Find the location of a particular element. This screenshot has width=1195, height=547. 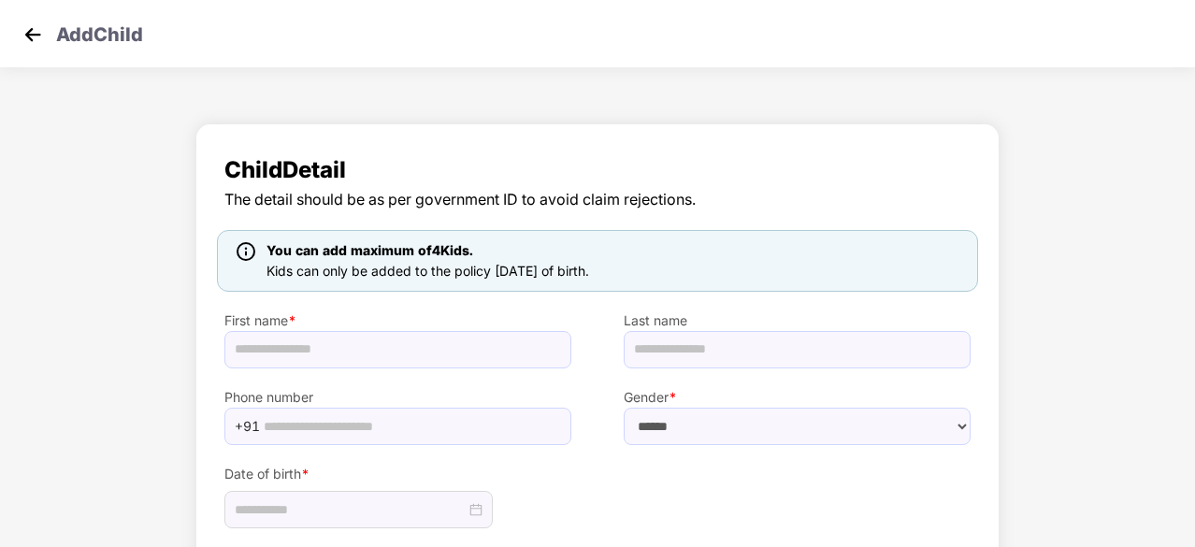

label: Last name is located at coordinates (797, 321).